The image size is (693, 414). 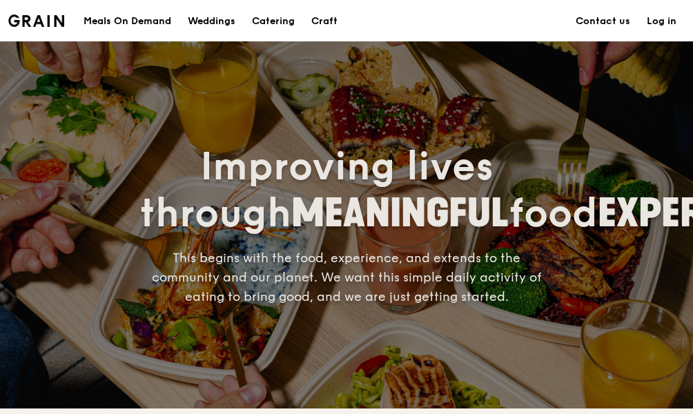 I want to click on span: This begins with the food, experience, and extends to the community and our planet. We want this ..., so click(x=346, y=277).